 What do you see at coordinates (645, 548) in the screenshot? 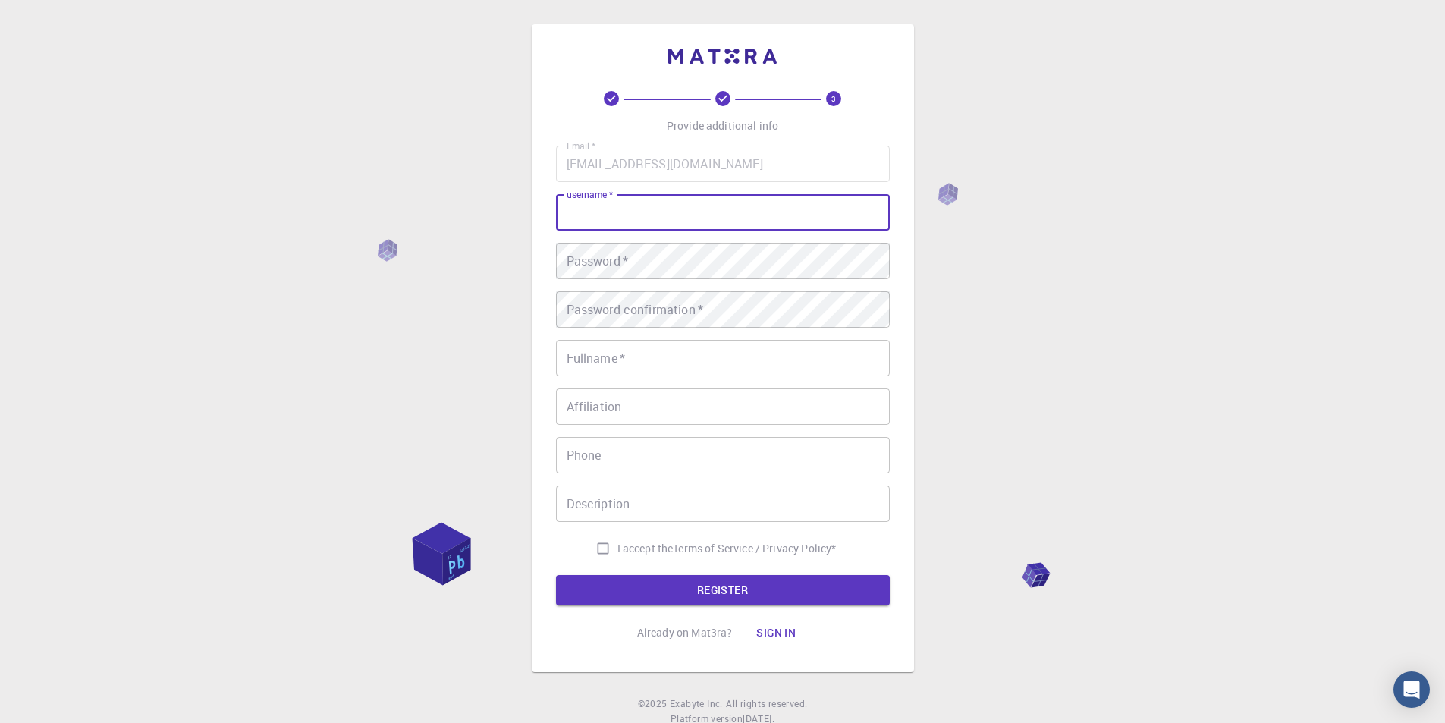
I see `span: I accept the` at bounding box center [645, 548].